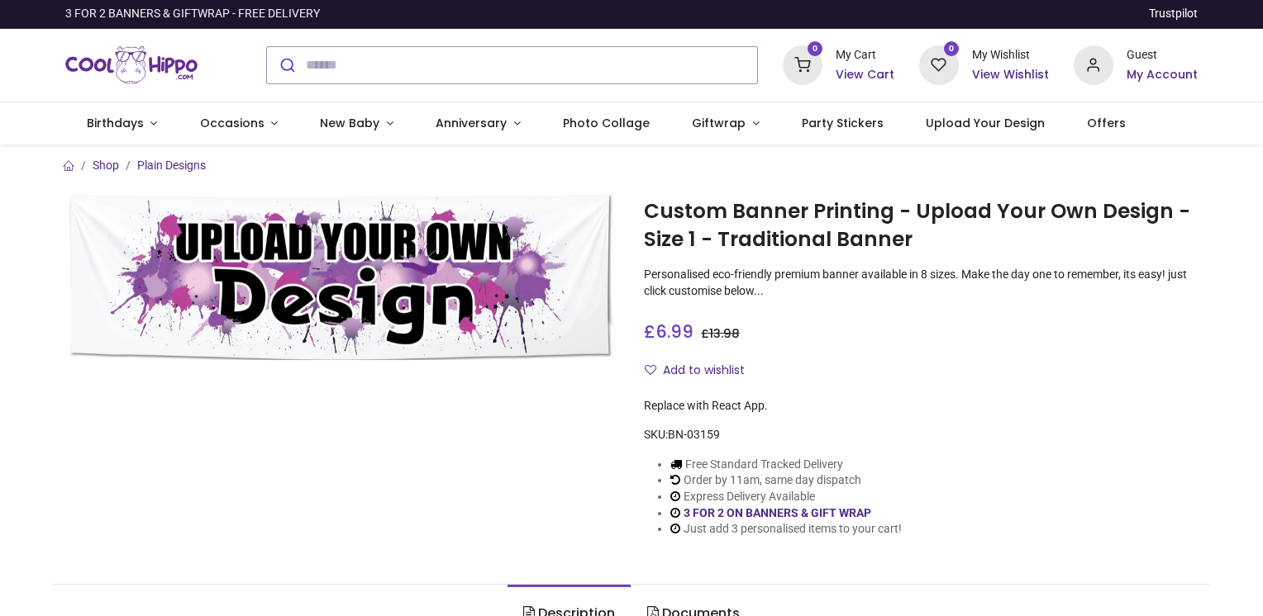 The height and width of the screenshot is (616, 1263). What do you see at coordinates (239, 124) in the screenshot?
I see `a: Occasions` at bounding box center [239, 124].